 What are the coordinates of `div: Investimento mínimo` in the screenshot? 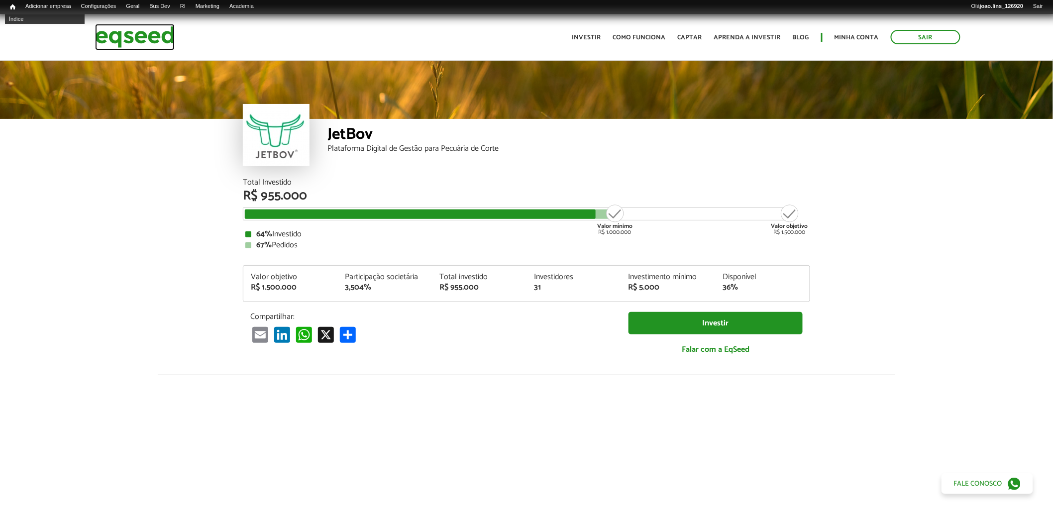 It's located at (668, 277).